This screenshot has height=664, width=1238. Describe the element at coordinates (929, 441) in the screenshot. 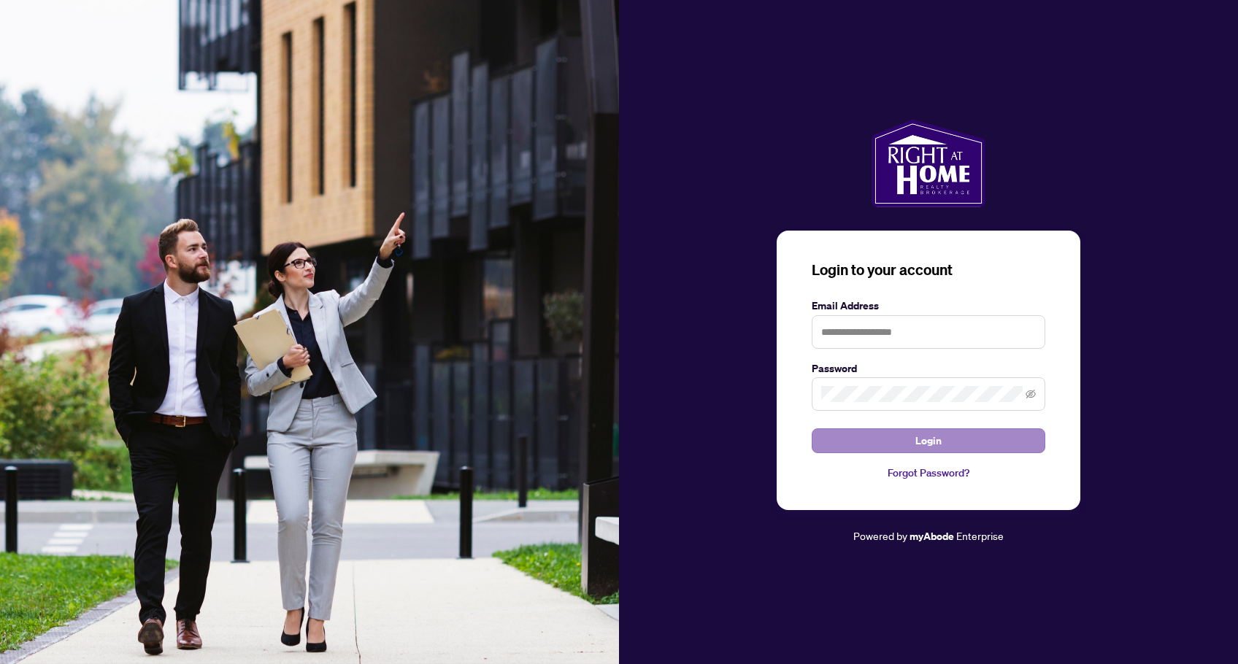

I see `span: Login` at that location.